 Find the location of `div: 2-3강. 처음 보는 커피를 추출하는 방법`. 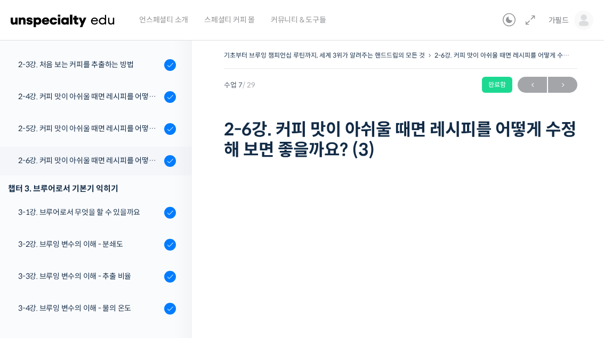

div: 2-3강. 처음 보는 커피를 추출하는 방법 is located at coordinates (89, 64).